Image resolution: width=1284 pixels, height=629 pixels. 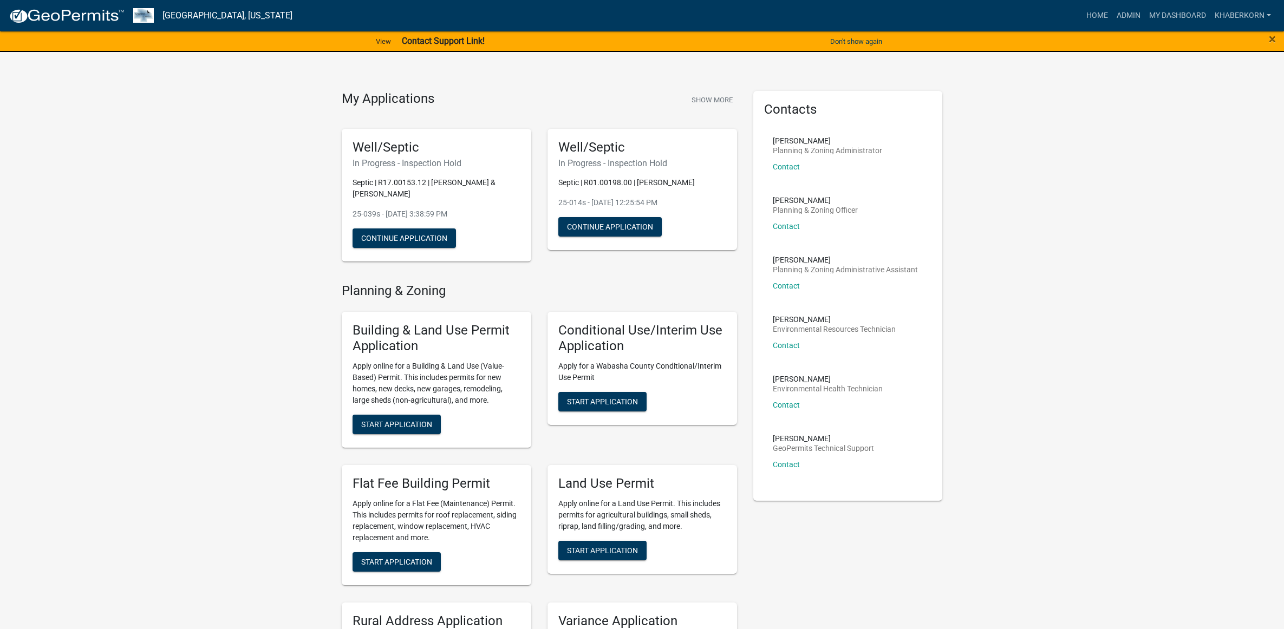 What do you see at coordinates (443, 41) in the screenshot?
I see `strong: Contact Support Link!` at bounding box center [443, 41].